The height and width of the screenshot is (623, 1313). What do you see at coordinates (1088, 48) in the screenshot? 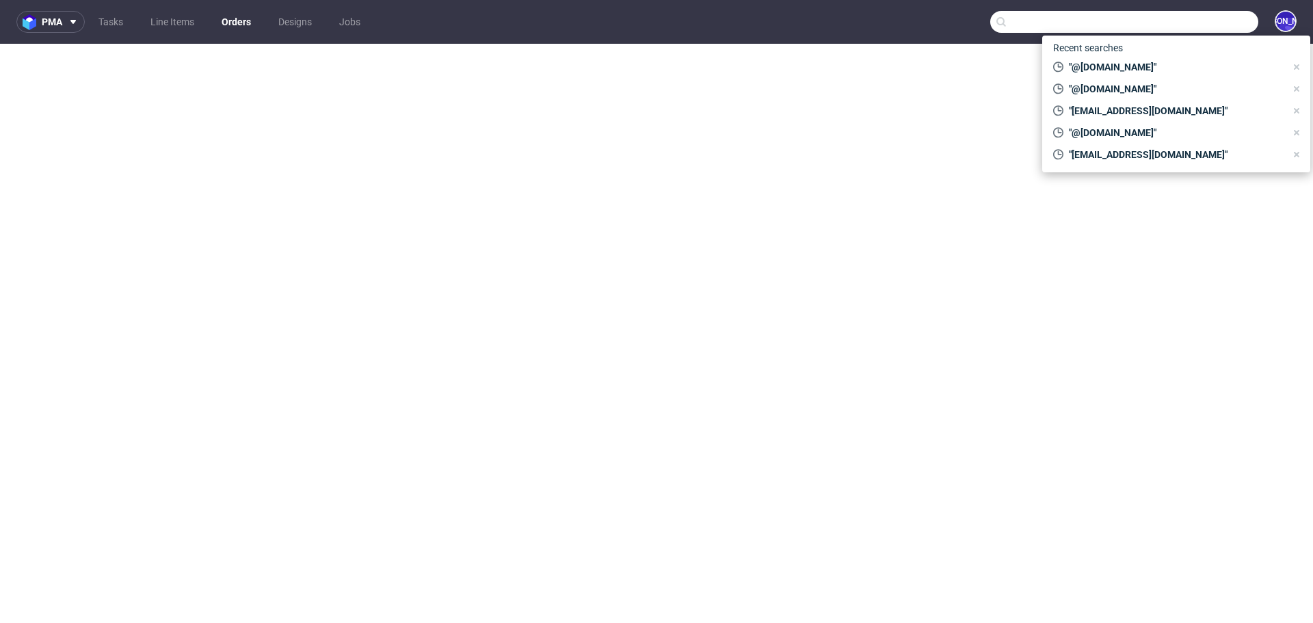
I see `span: Recent searches` at bounding box center [1088, 48].